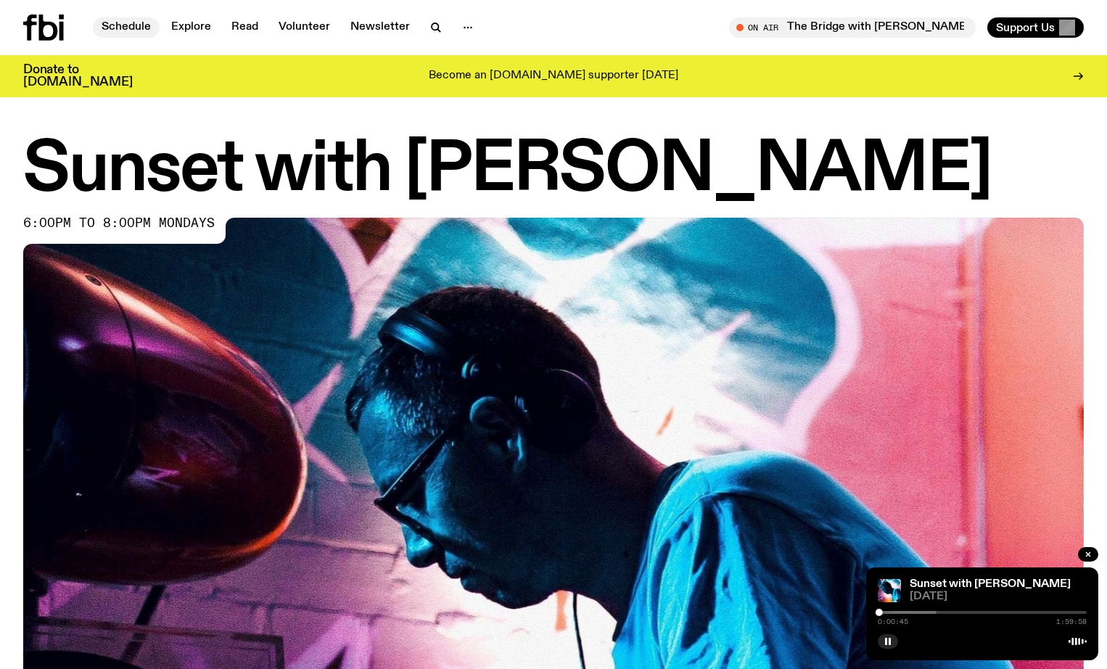 Image resolution: width=1107 pixels, height=669 pixels. I want to click on span: 1:59:58, so click(1071, 622).